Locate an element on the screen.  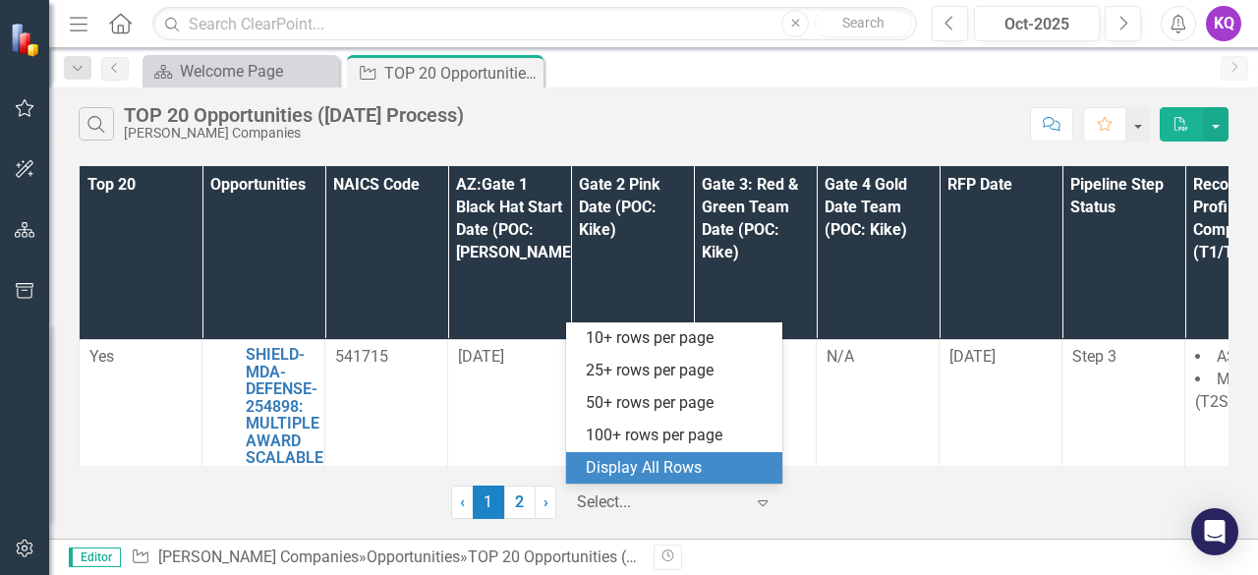
button: Oct-2025 is located at coordinates (1037, 24).